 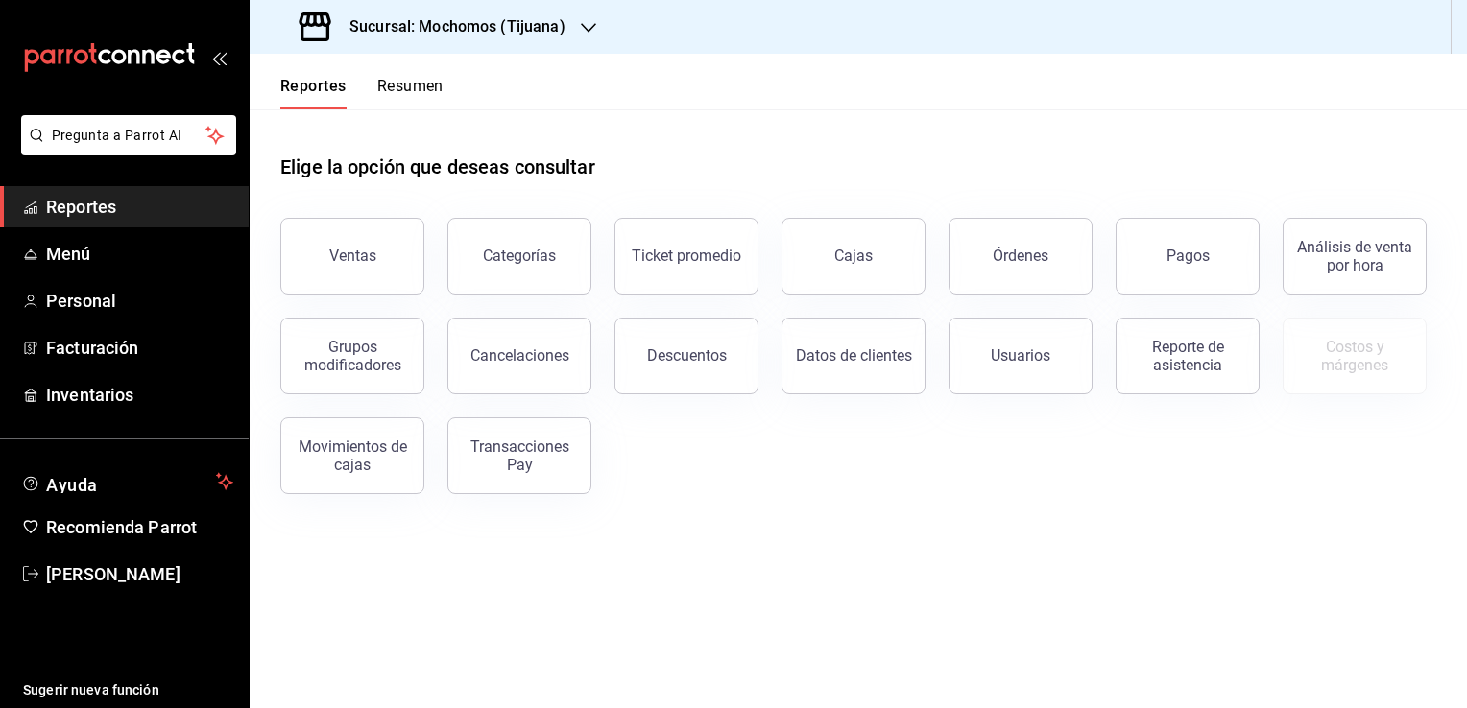 I want to click on button: Grupos modificadores, so click(x=352, y=356).